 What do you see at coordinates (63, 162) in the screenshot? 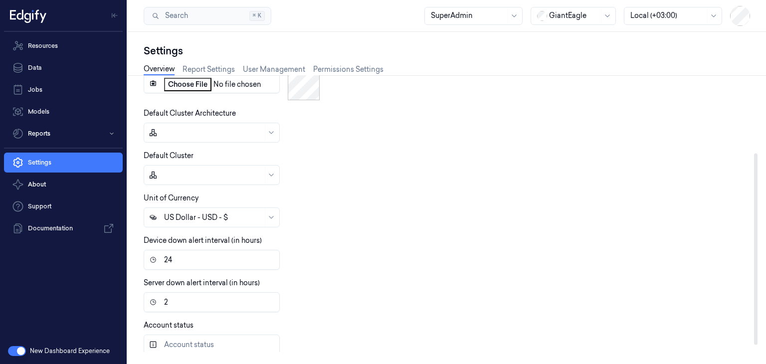
I see `a: Settings` at bounding box center [63, 162].